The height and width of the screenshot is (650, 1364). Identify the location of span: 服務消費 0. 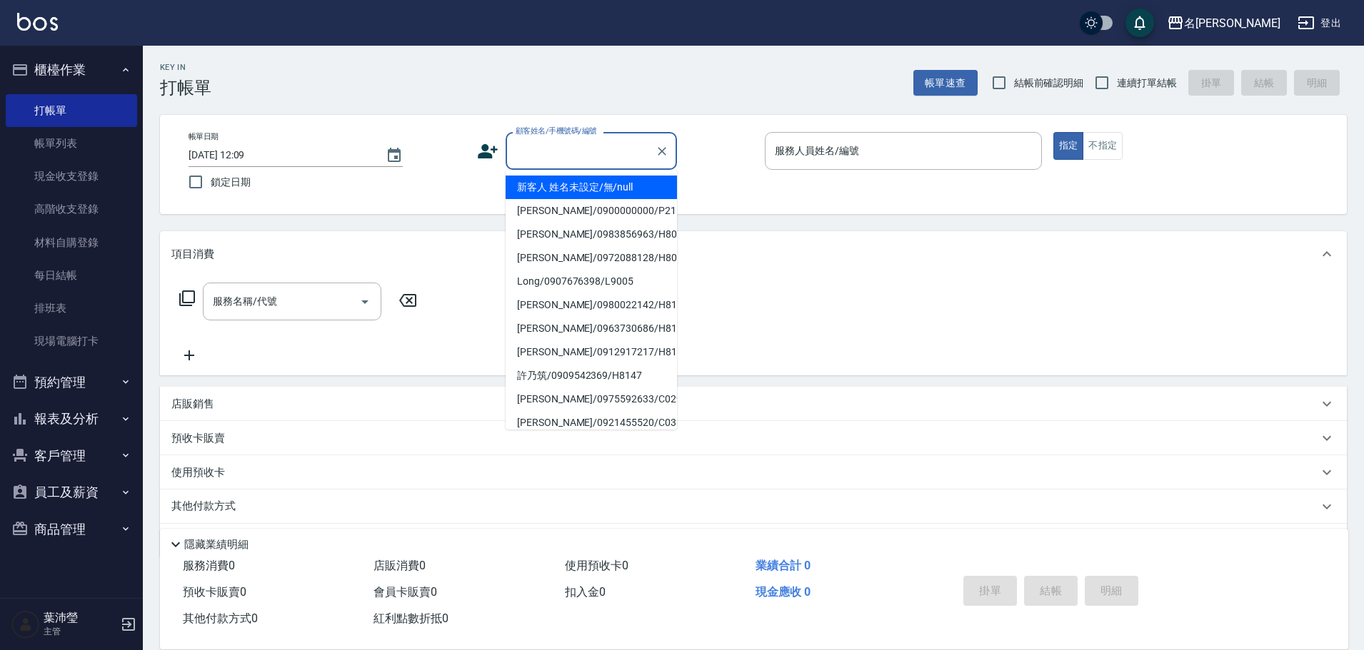
(208, 565).